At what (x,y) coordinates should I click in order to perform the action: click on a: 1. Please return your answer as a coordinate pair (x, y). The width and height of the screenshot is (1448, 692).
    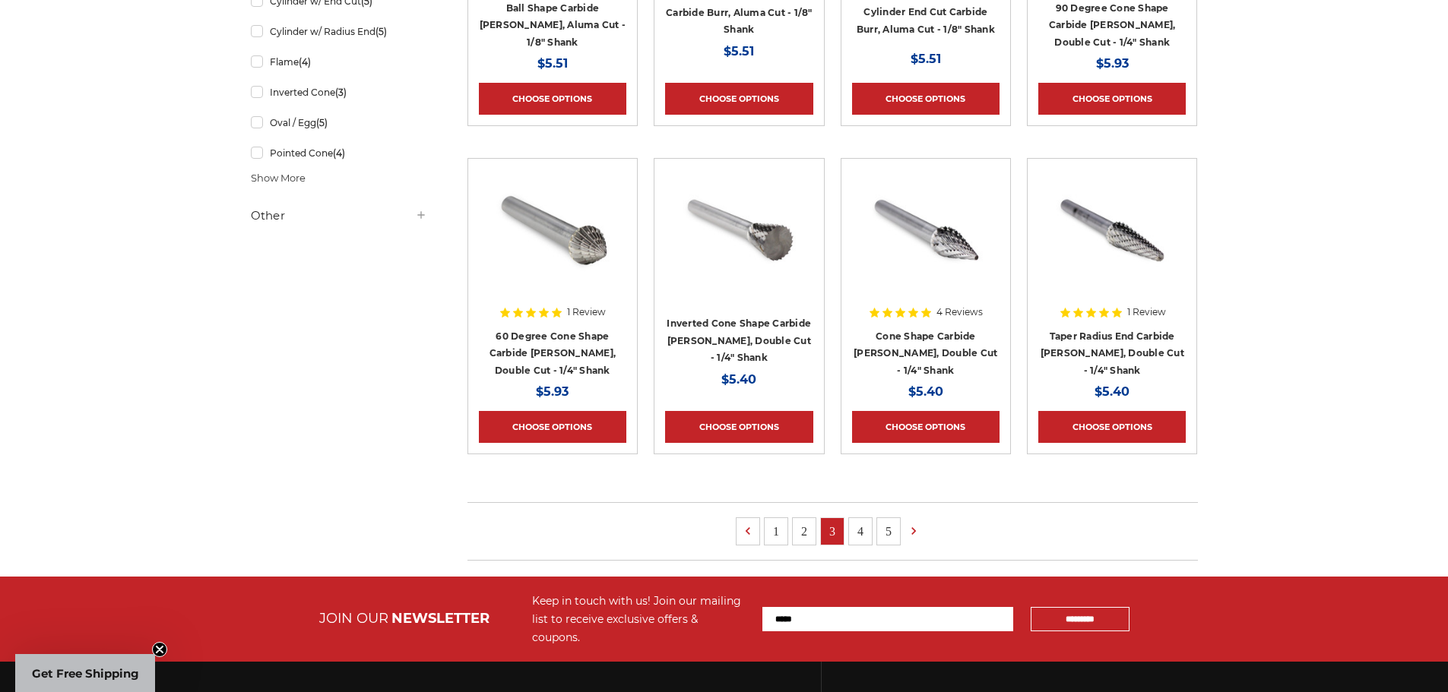
    Looking at the image, I should click on (776, 531).